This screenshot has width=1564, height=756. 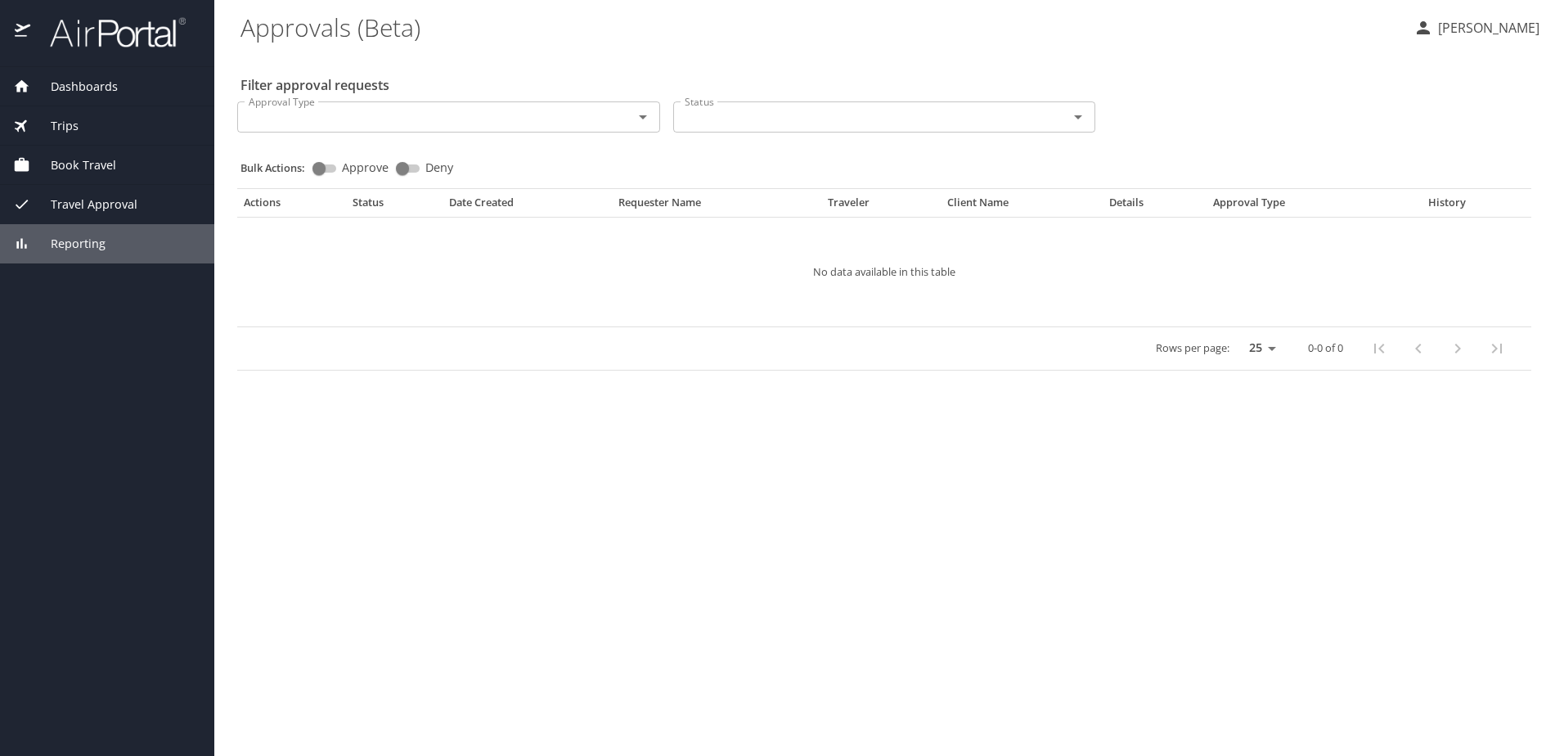 I want to click on h1: Approvals (Beta), so click(x=820, y=27).